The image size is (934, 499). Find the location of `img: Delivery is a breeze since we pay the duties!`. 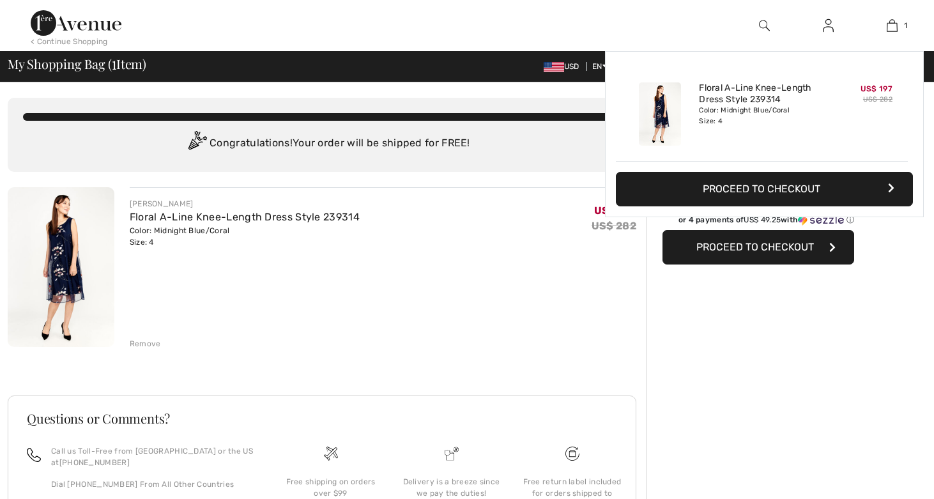

img: Delivery is a breeze since we pay the duties! is located at coordinates (452, 454).